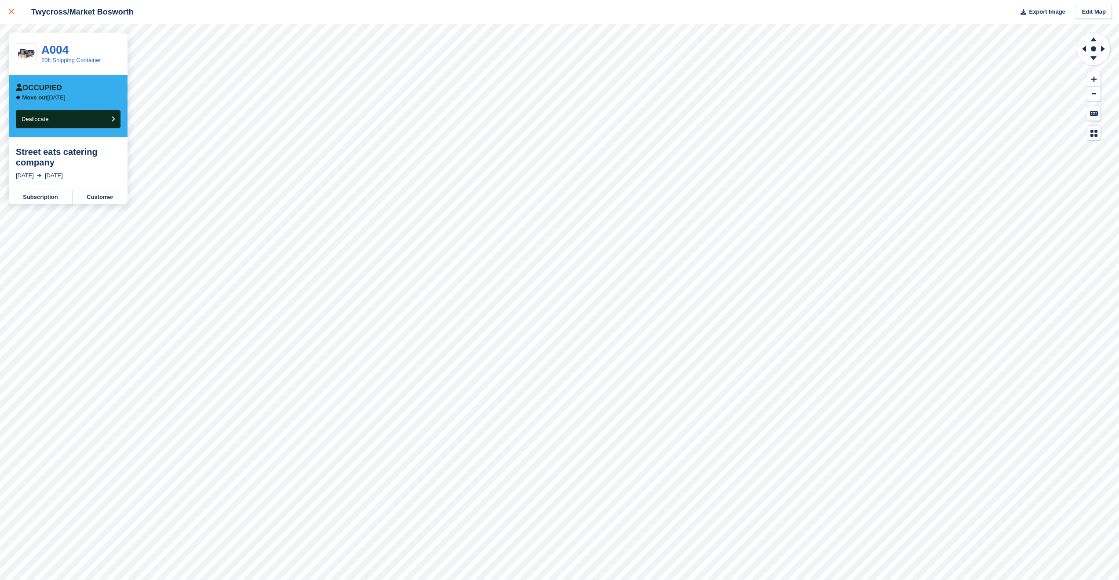 Image resolution: width=1119 pixels, height=580 pixels. I want to click on button: Map Legend, so click(1094, 133).